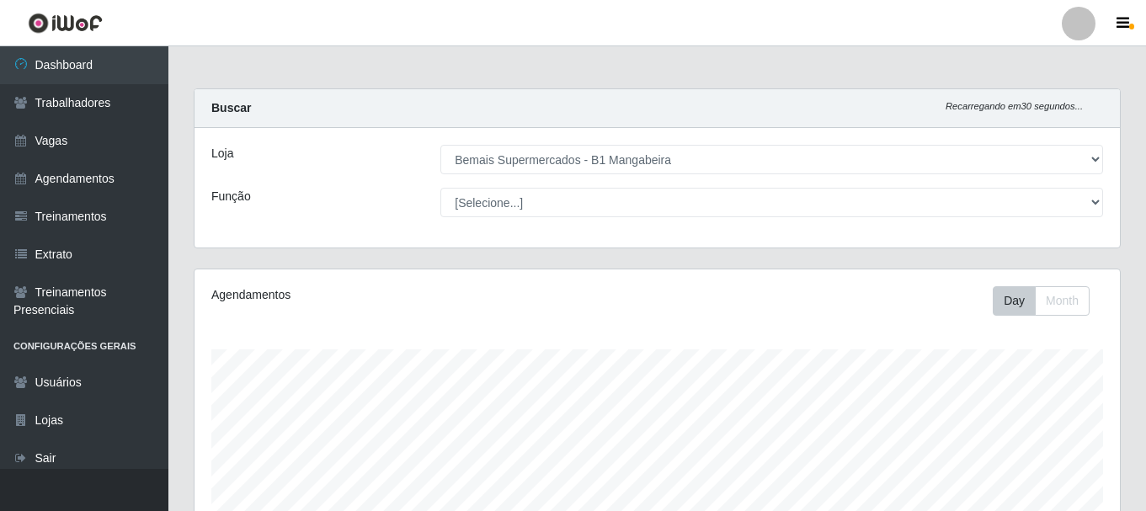 This screenshot has height=511, width=1146. I want to click on img: CoreUI Logo, so click(65, 23).